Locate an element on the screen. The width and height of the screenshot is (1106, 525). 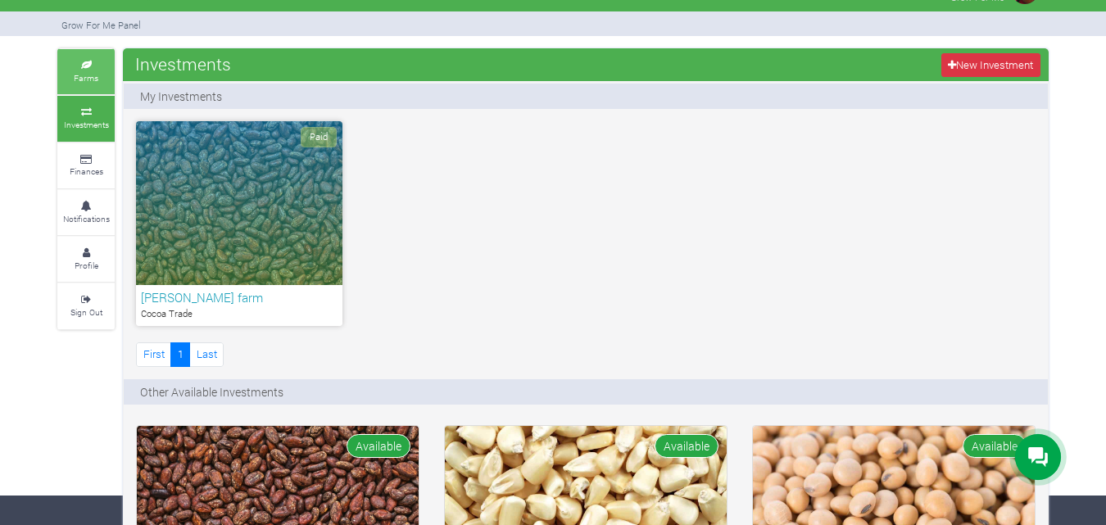
p: My Investments is located at coordinates (181, 96).